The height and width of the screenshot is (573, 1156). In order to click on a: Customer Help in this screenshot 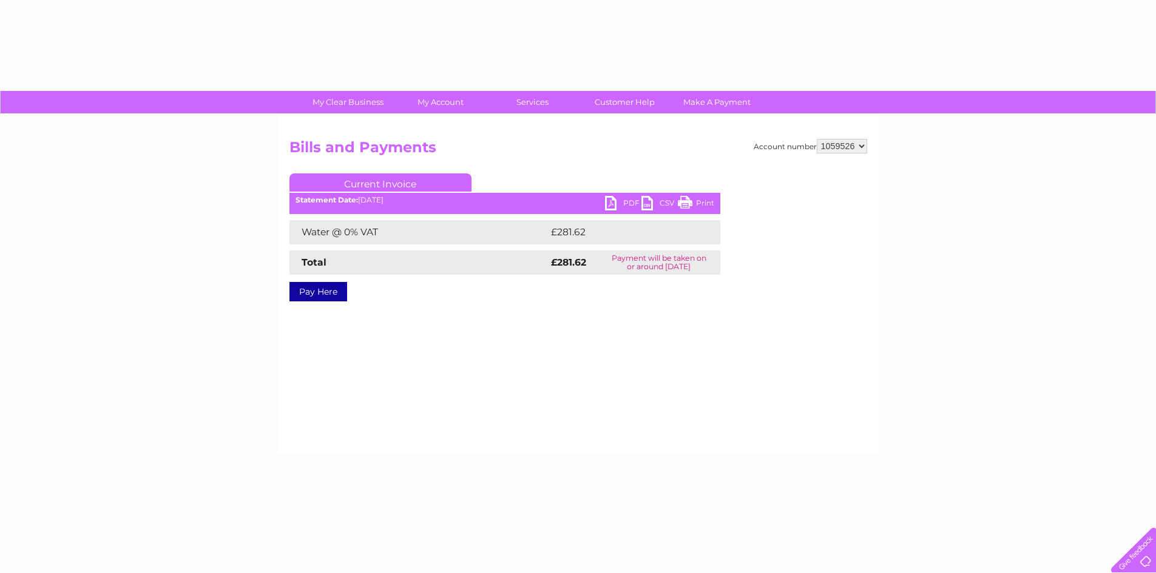, I will do `click(624, 102)`.